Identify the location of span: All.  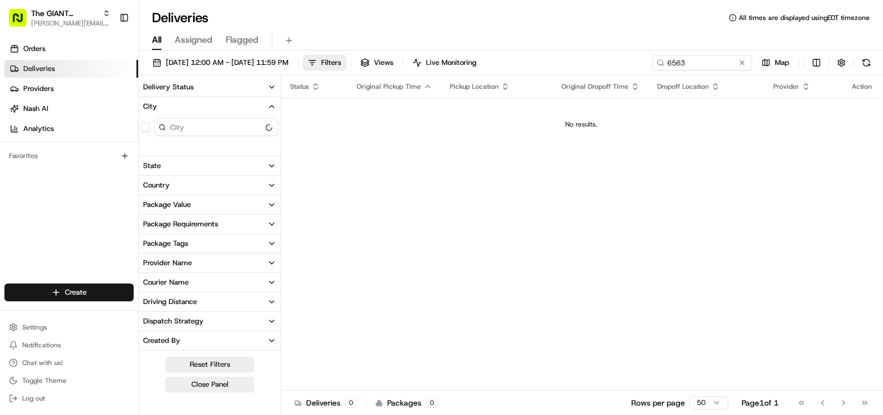
(156, 40).